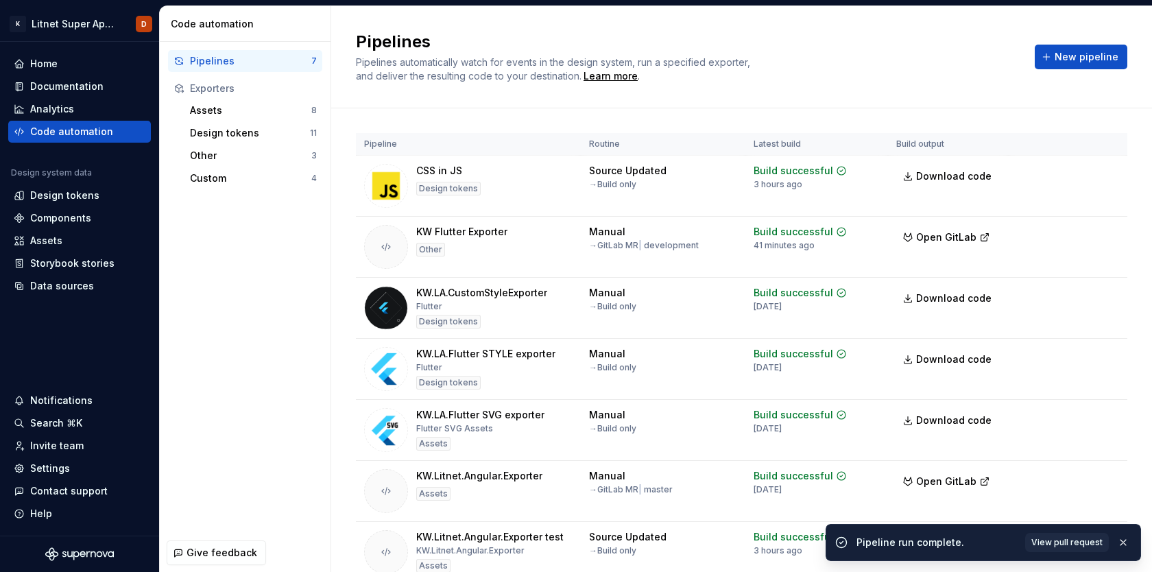  I want to click on button: Search ⌘K, so click(80, 423).